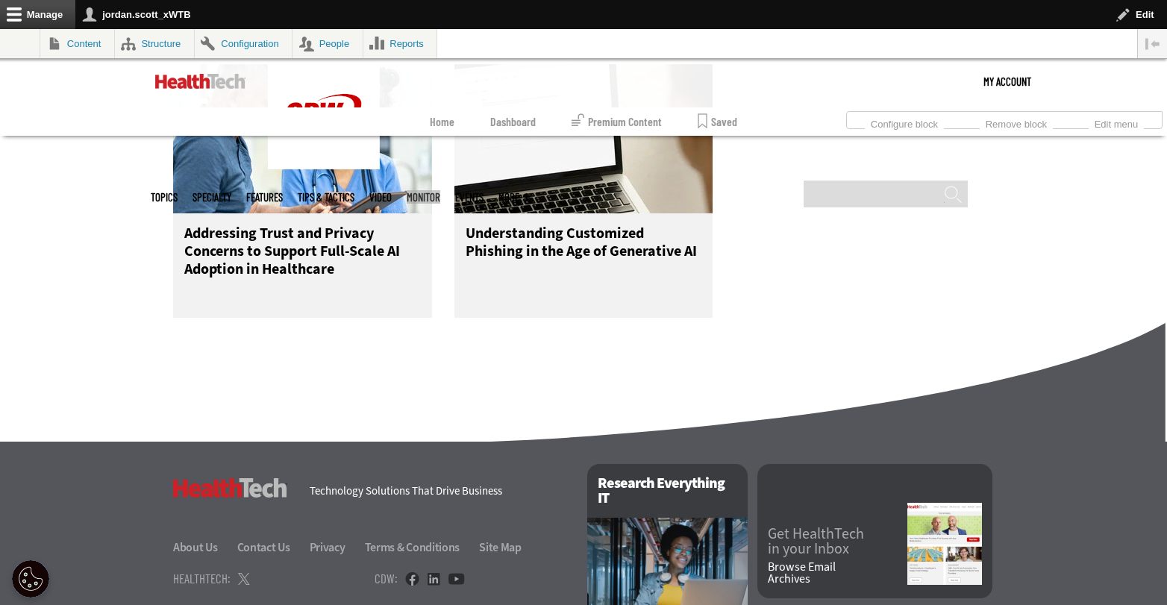 This screenshot has width=1167, height=605. Describe the element at coordinates (164, 197) in the screenshot. I see `span: Topics` at that location.